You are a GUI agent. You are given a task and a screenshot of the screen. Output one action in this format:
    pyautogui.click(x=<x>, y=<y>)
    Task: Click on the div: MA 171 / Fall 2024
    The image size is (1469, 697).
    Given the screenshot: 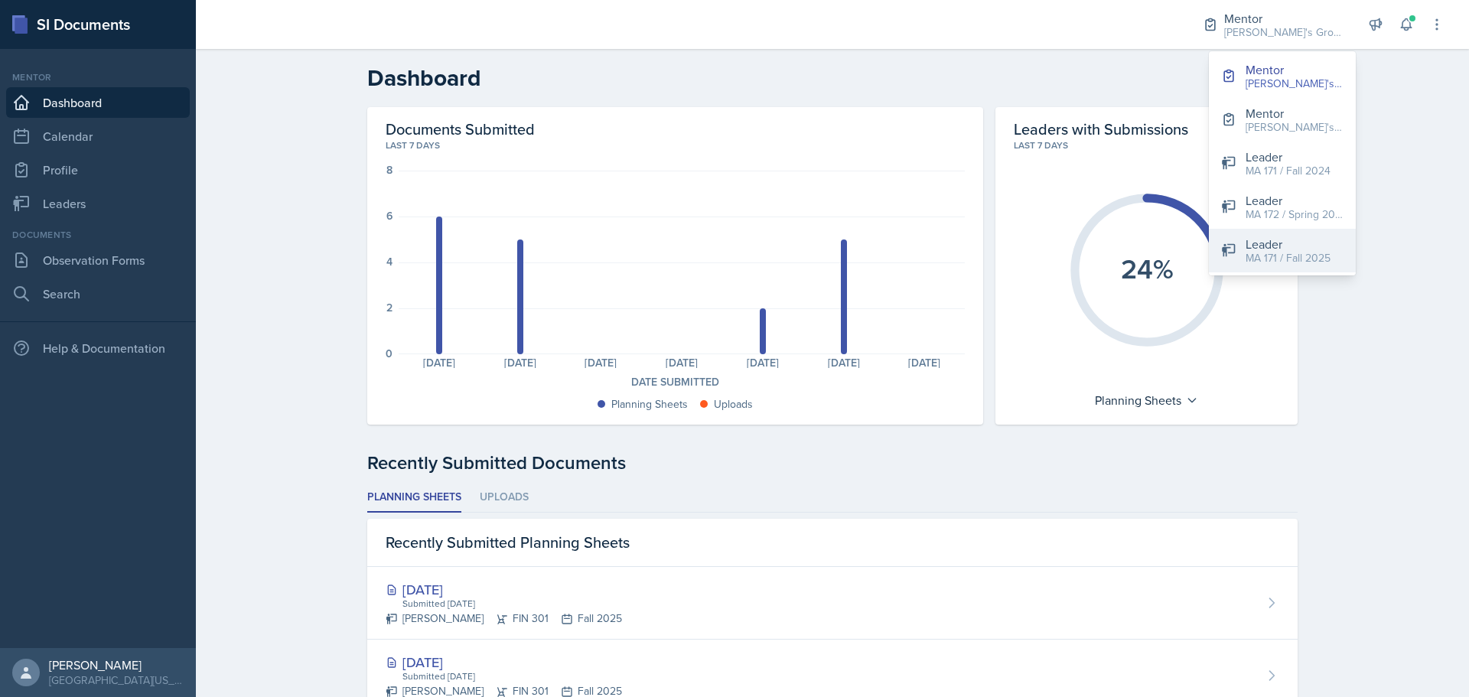 What is the action you would take?
    pyautogui.click(x=1287, y=171)
    